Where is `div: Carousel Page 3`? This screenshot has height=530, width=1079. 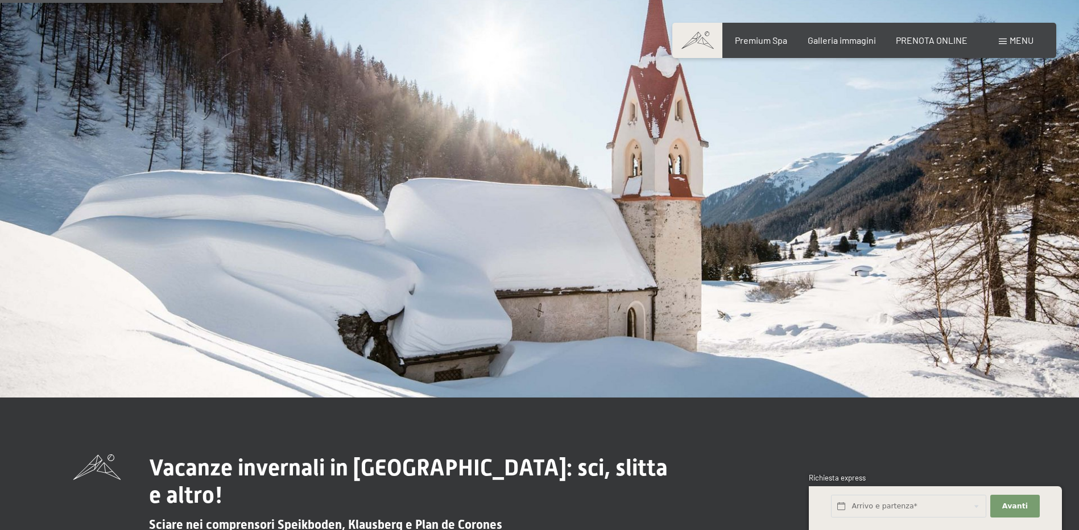
div: Carousel Page 3 is located at coordinates (959, 360).